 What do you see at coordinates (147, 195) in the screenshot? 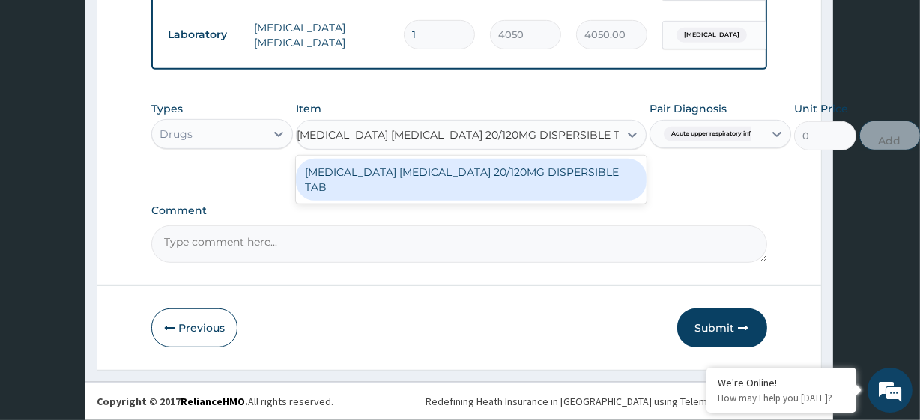
I see `span: We're online!` at bounding box center [147, 195].